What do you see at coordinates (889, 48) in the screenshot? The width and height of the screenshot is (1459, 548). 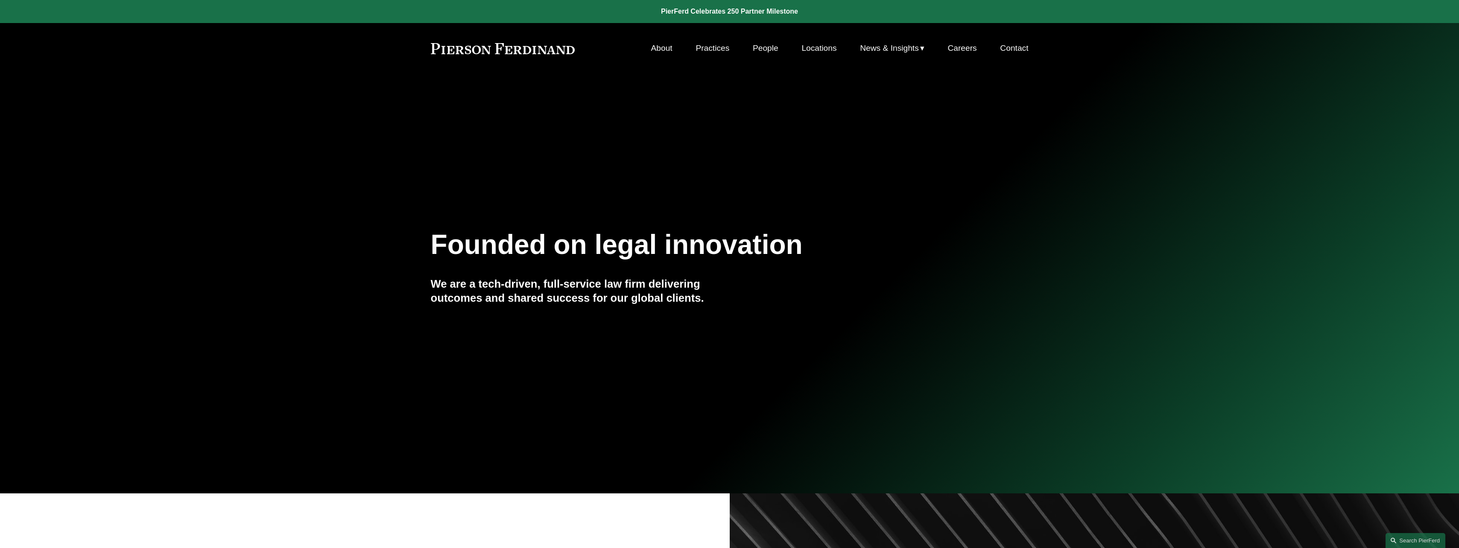 I see `span: News & Insights` at bounding box center [889, 48].